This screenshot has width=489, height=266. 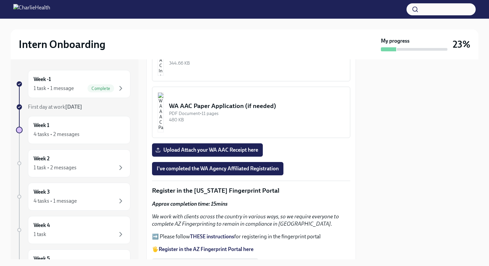 What do you see at coordinates (257, 106) in the screenshot?
I see `div: WA AAC Paper Application (if needed)` at bounding box center [257, 106].